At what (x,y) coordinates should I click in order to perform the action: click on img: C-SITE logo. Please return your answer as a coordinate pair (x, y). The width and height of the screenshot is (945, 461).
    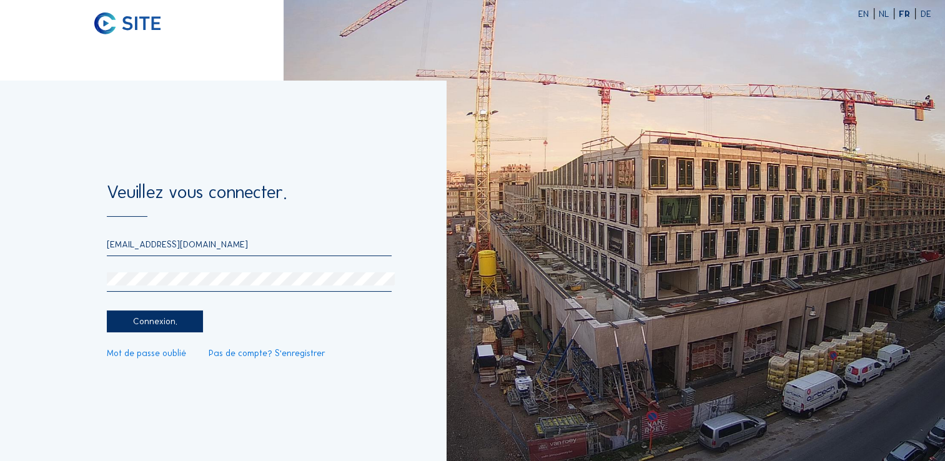
    Looking at the image, I should click on (127, 24).